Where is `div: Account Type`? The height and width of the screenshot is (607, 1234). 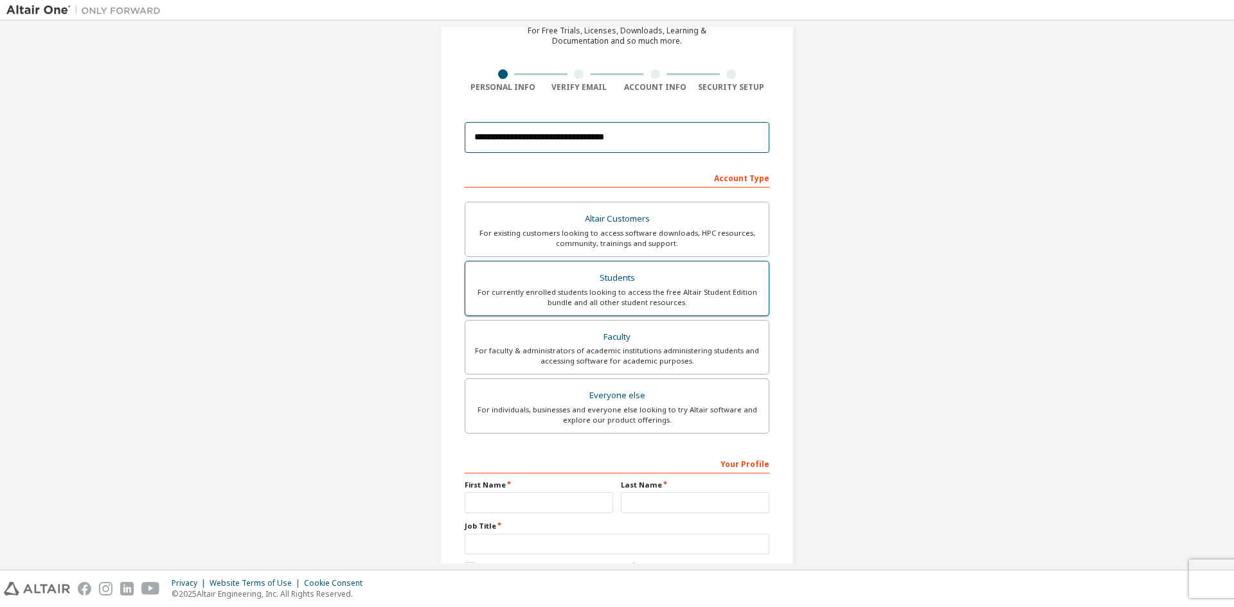 div: Account Type is located at coordinates (617, 177).